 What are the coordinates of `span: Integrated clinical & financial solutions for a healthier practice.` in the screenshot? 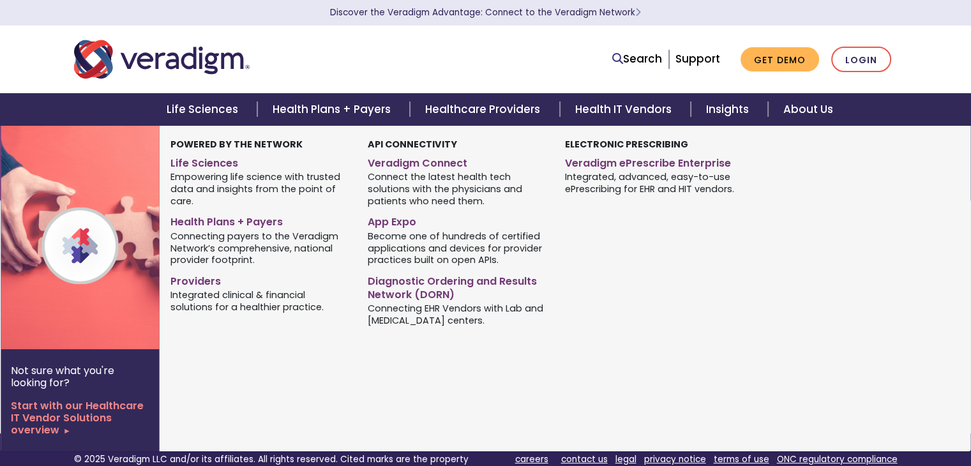 It's located at (259, 301).